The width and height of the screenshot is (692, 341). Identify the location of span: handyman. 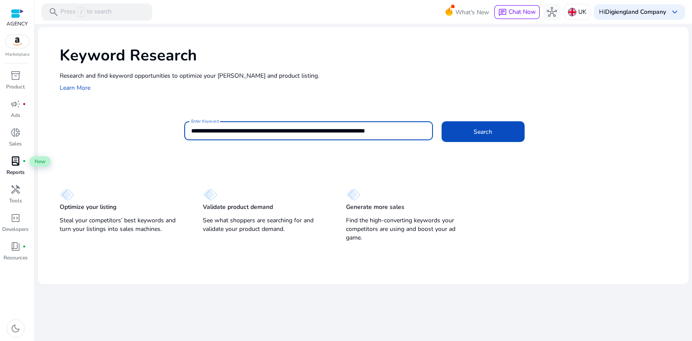
(16, 190).